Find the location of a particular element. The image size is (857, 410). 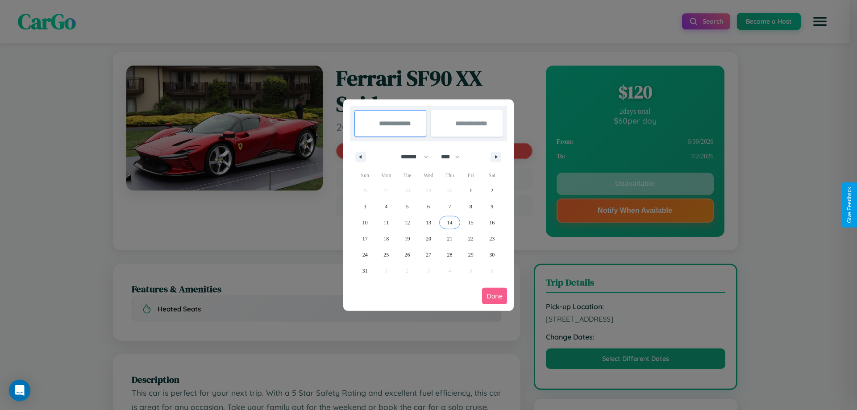

span: 30 is located at coordinates (492, 255).